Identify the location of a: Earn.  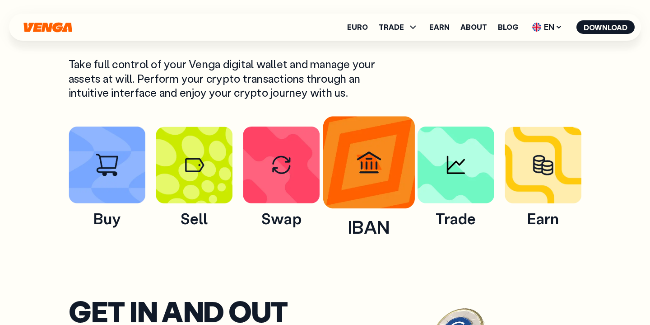
(439, 27).